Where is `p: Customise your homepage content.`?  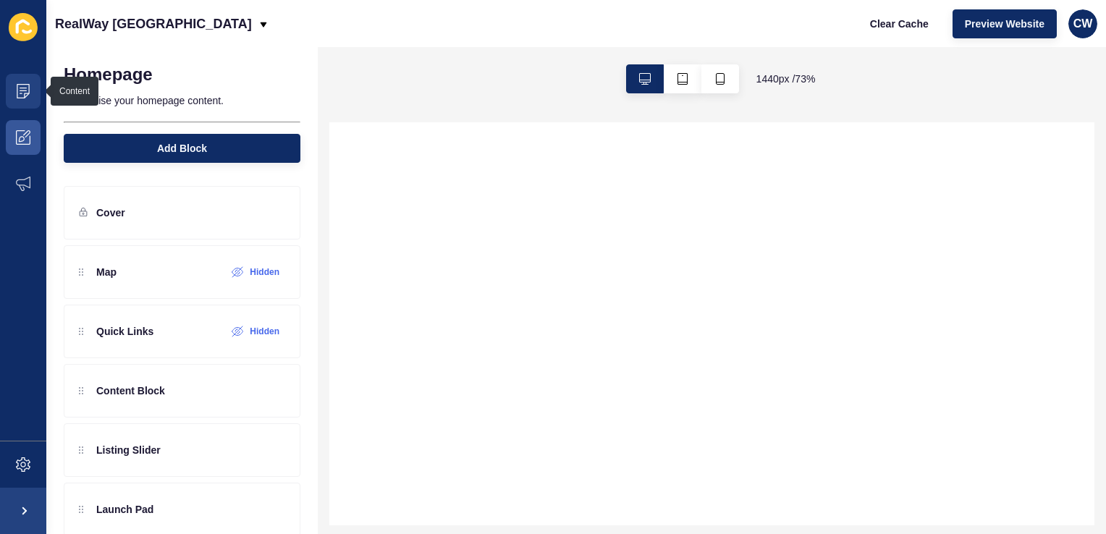
p: Customise your homepage content. is located at coordinates (182, 101).